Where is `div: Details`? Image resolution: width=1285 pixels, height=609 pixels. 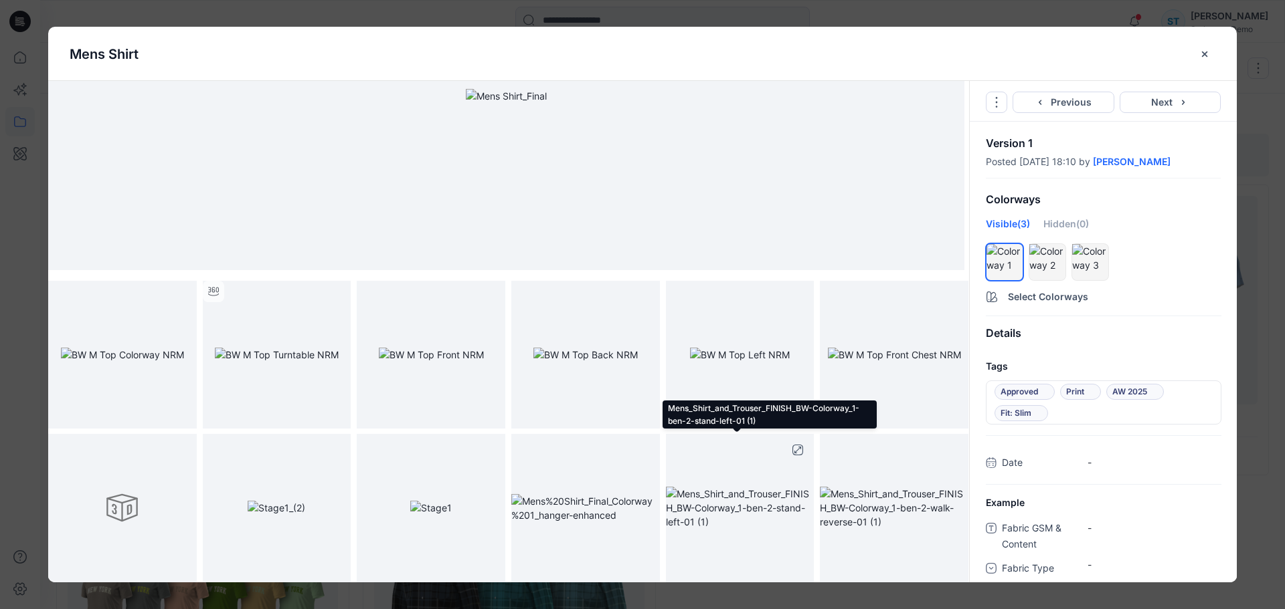
div: Details is located at coordinates (1103, 333).